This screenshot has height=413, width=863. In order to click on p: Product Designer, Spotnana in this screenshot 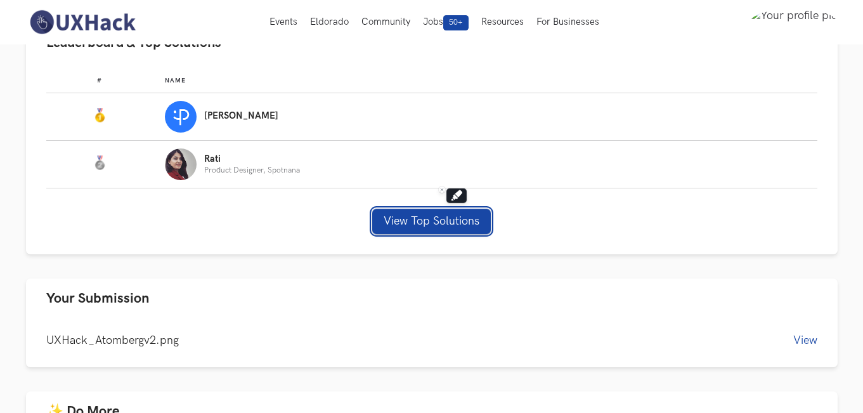, I will do `click(252, 170)`.